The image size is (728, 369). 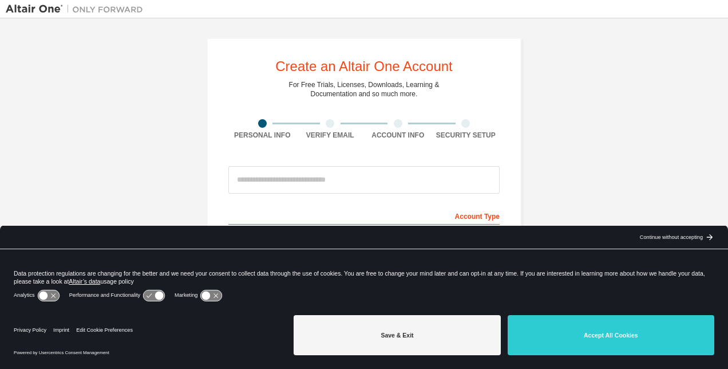 What do you see at coordinates (398, 135) in the screenshot?
I see `div: Account Info` at bounding box center [398, 135].